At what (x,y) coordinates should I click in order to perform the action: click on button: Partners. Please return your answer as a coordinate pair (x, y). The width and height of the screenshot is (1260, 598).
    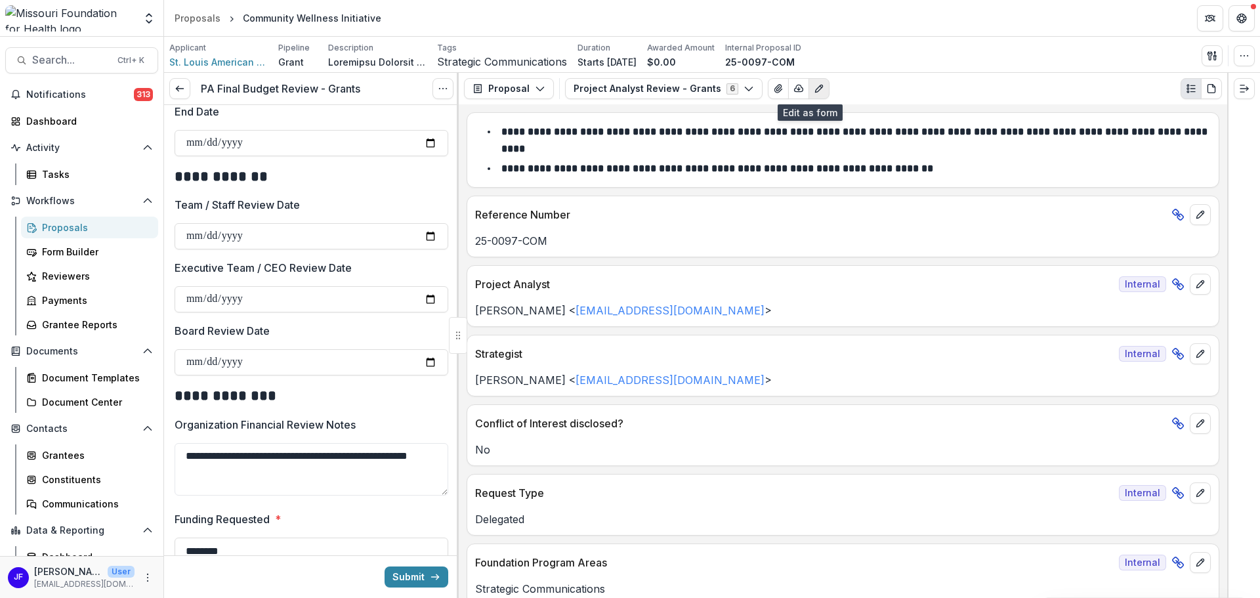
    Looking at the image, I should click on (1210, 18).